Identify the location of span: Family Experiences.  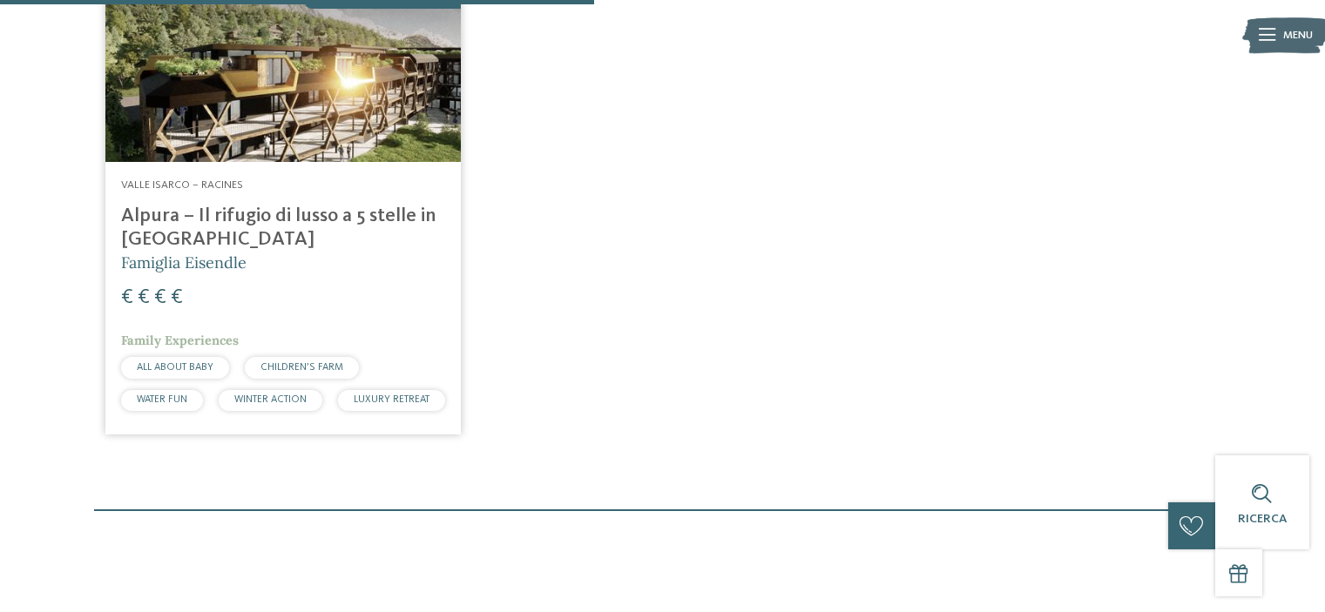
(179, 341).